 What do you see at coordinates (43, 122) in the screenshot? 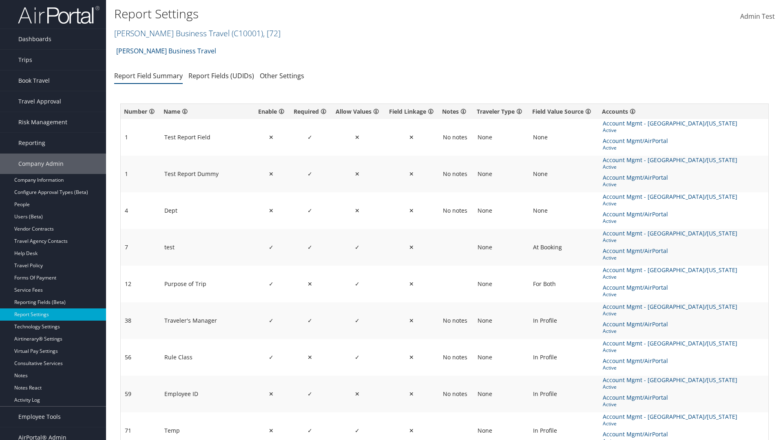
I see `span: Risk Management` at bounding box center [43, 122].